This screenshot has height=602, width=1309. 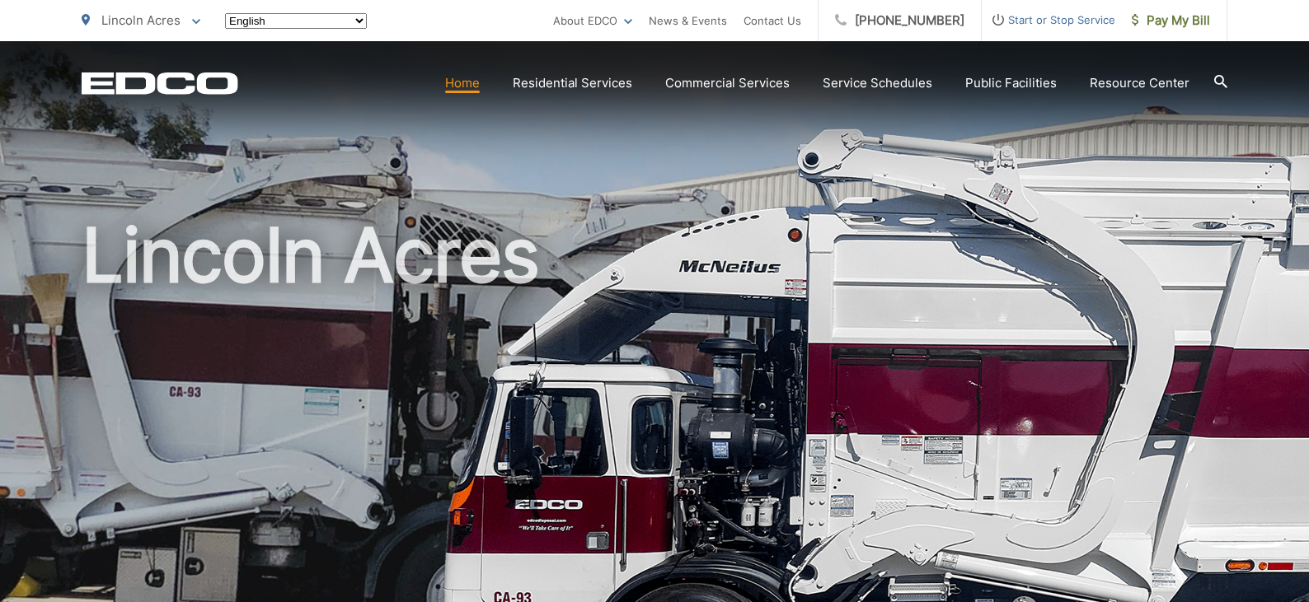 I want to click on a: Contact Us, so click(x=772, y=21).